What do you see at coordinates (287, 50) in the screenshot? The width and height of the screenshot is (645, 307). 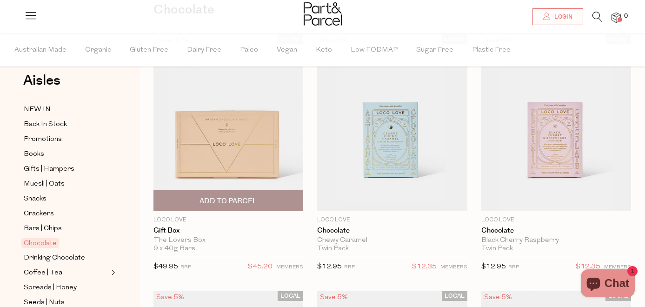 I see `span: Vegan` at bounding box center [287, 50].